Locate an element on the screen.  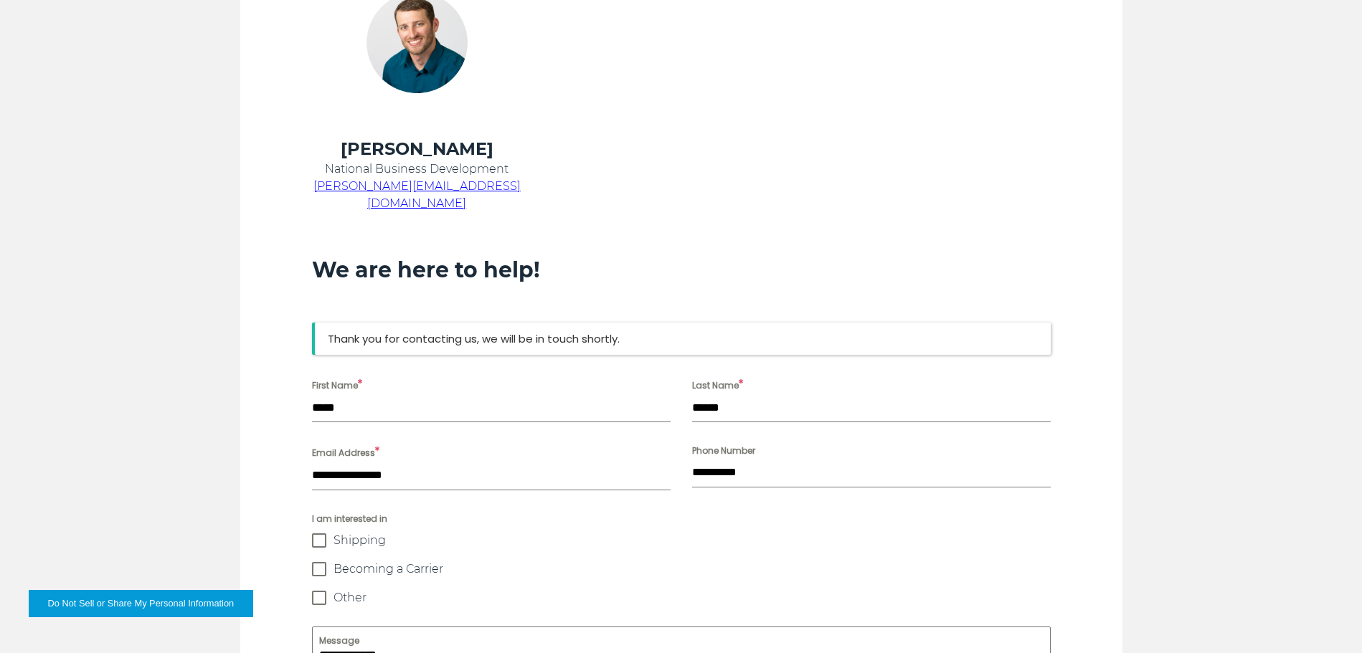
label: Shipping is located at coordinates (681, 541).